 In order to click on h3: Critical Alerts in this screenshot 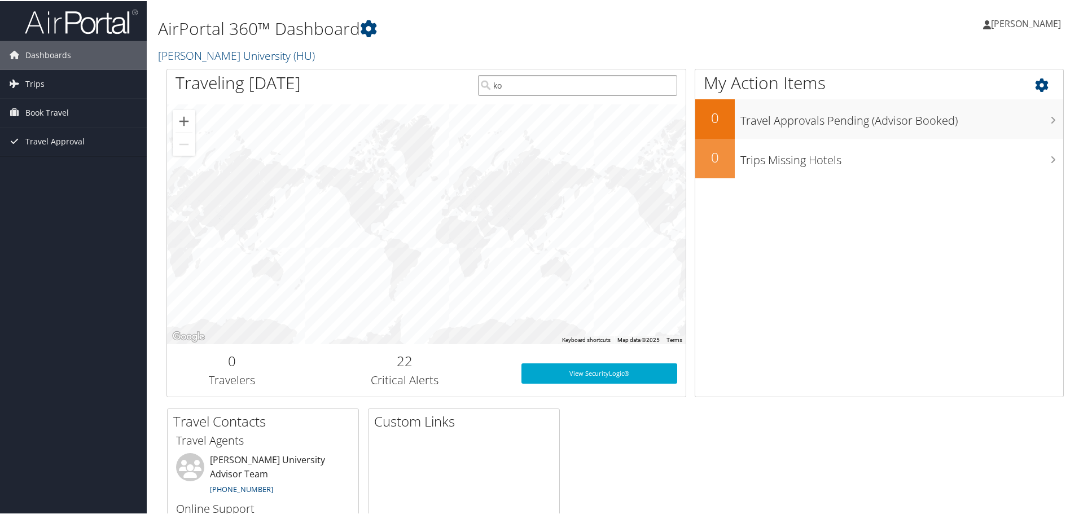, I will do `click(405, 379)`.